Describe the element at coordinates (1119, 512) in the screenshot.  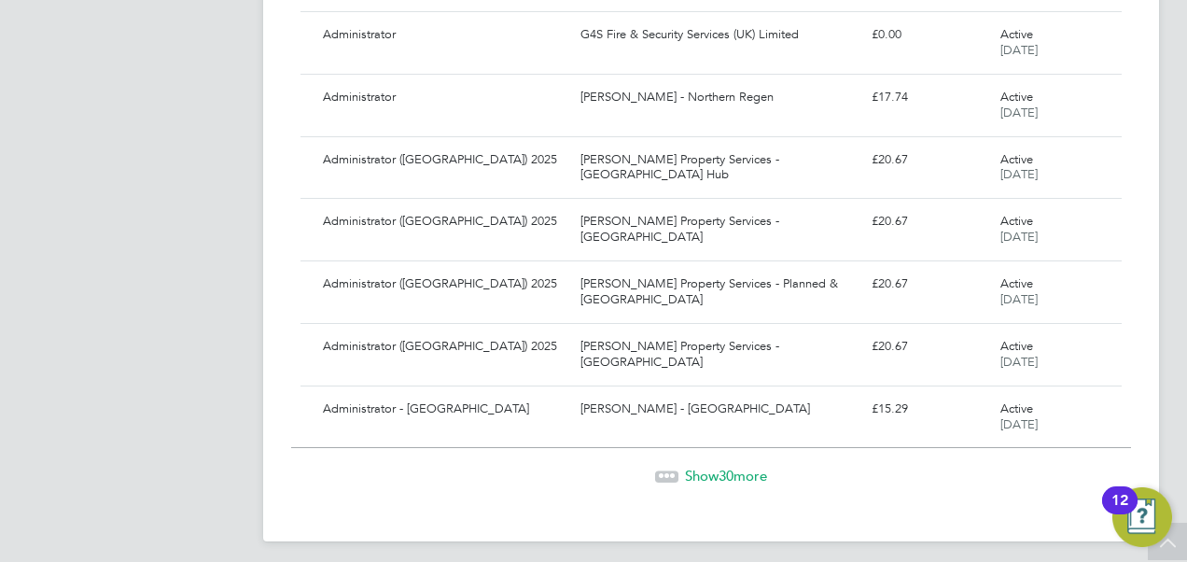
I see `div: 12` at that location.